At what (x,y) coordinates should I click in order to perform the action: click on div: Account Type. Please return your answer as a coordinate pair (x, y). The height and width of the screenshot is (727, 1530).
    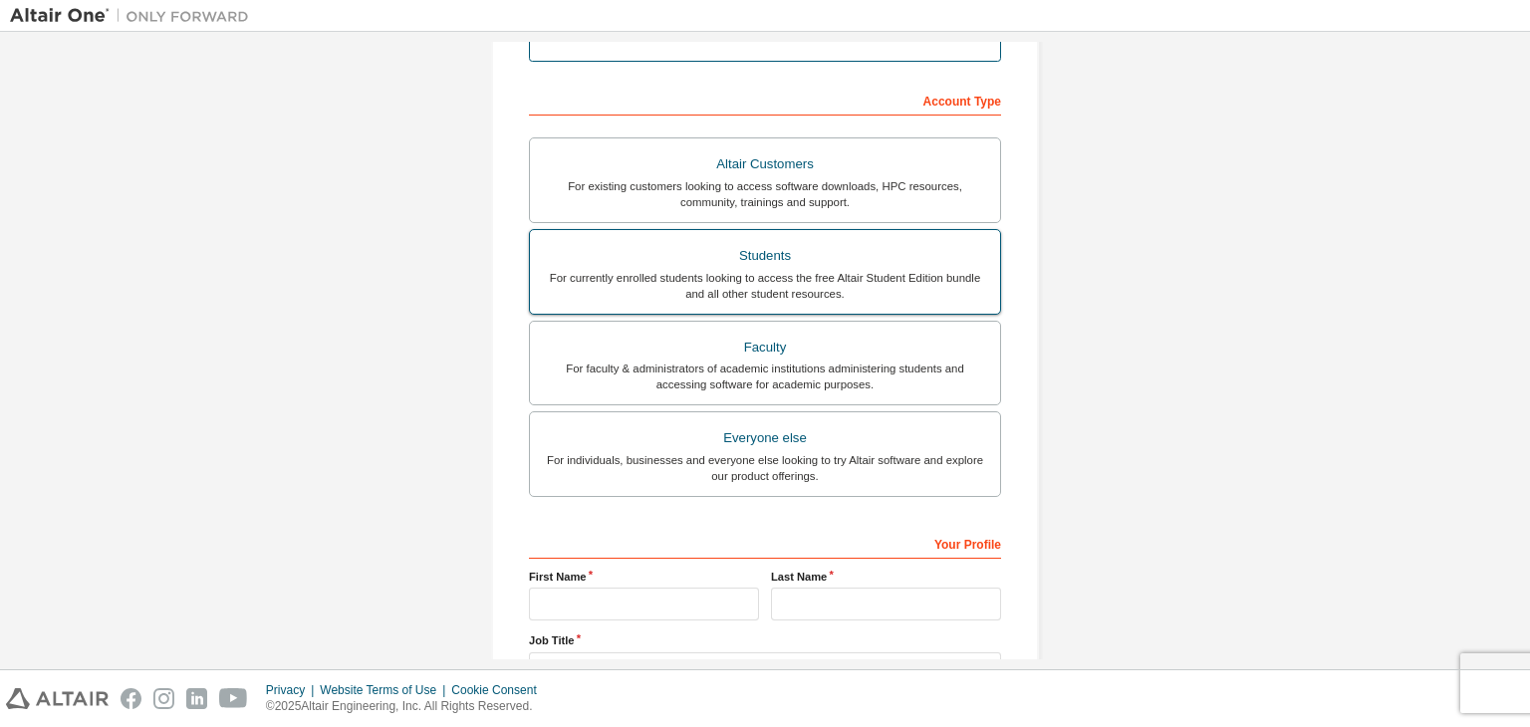
    Looking at the image, I should click on (765, 100).